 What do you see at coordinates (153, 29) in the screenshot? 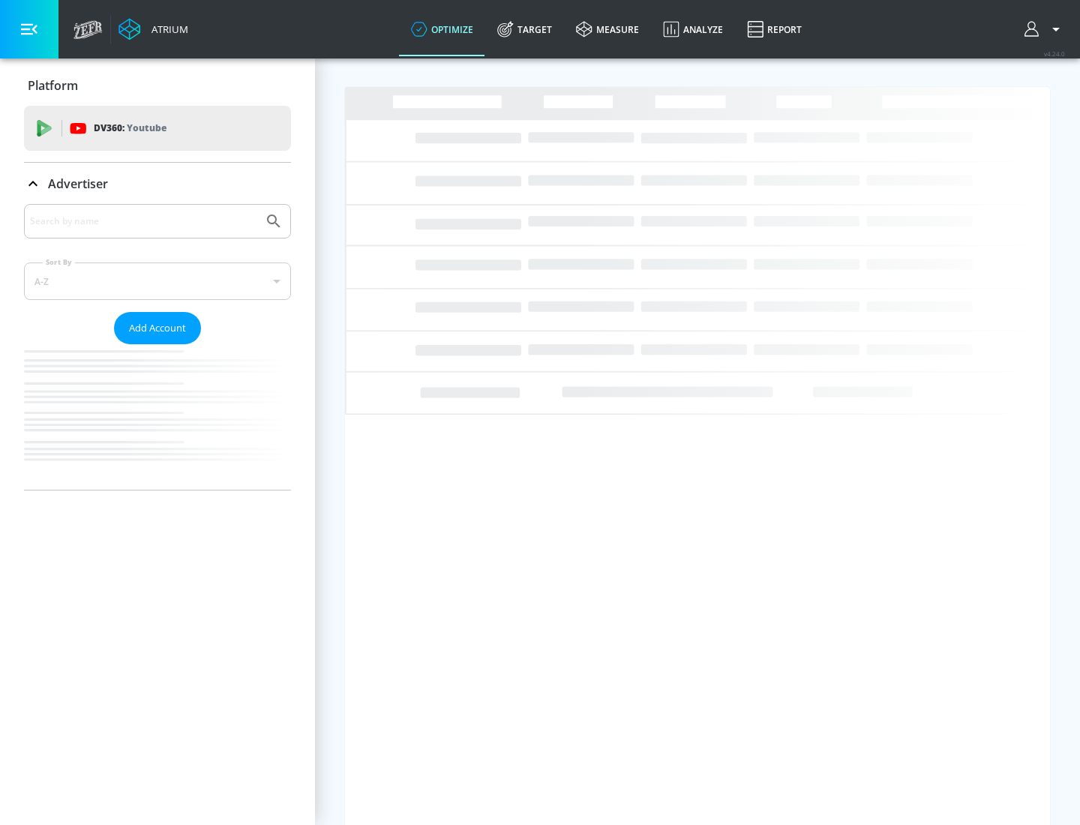
I see `a: Atrium` at bounding box center [153, 29].